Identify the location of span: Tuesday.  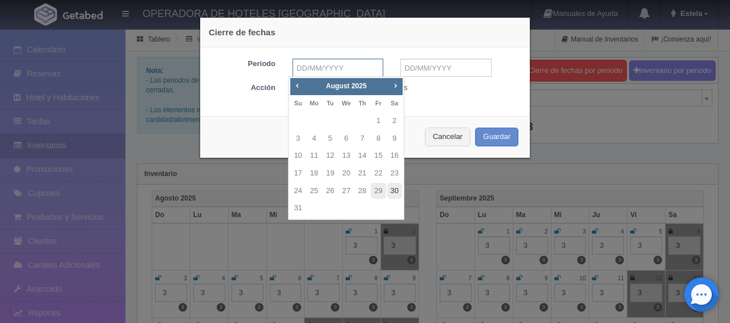
(330, 103).